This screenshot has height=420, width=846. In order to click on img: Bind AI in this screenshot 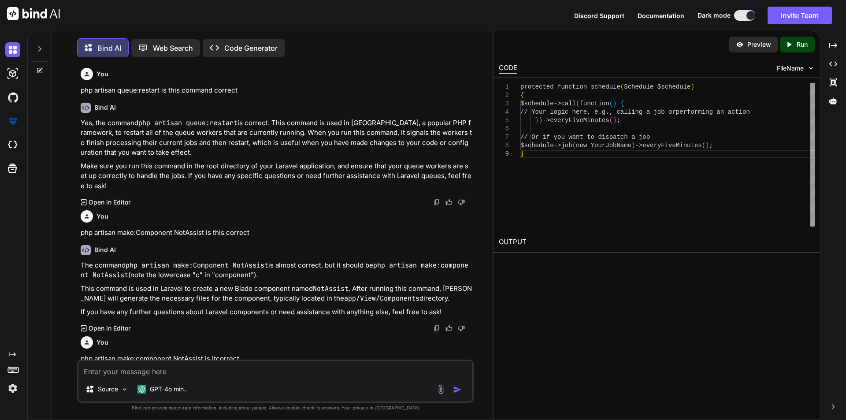, I will do `click(33, 14)`.